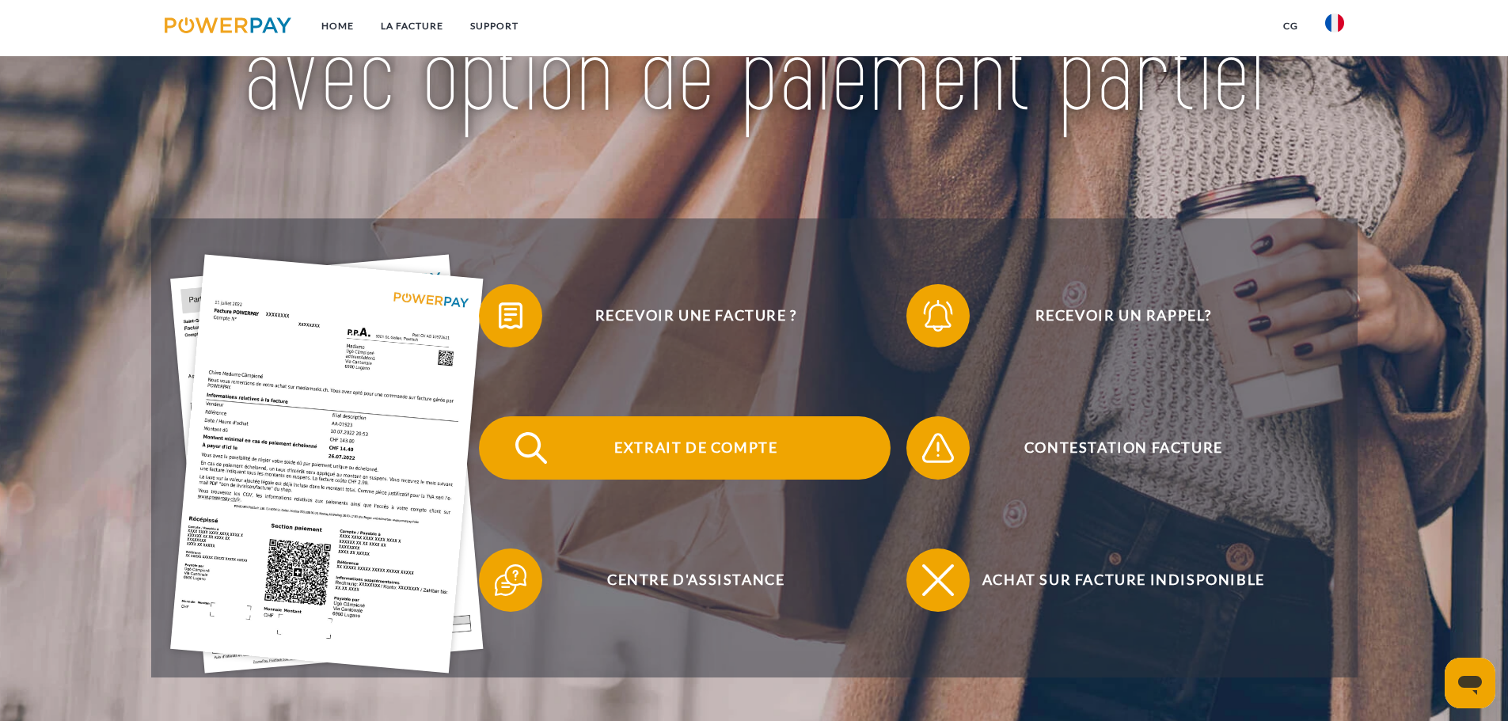  Describe the element at coordinates (938, 448) in the screenshot. I see `img: qb_warning.svg` at that location.